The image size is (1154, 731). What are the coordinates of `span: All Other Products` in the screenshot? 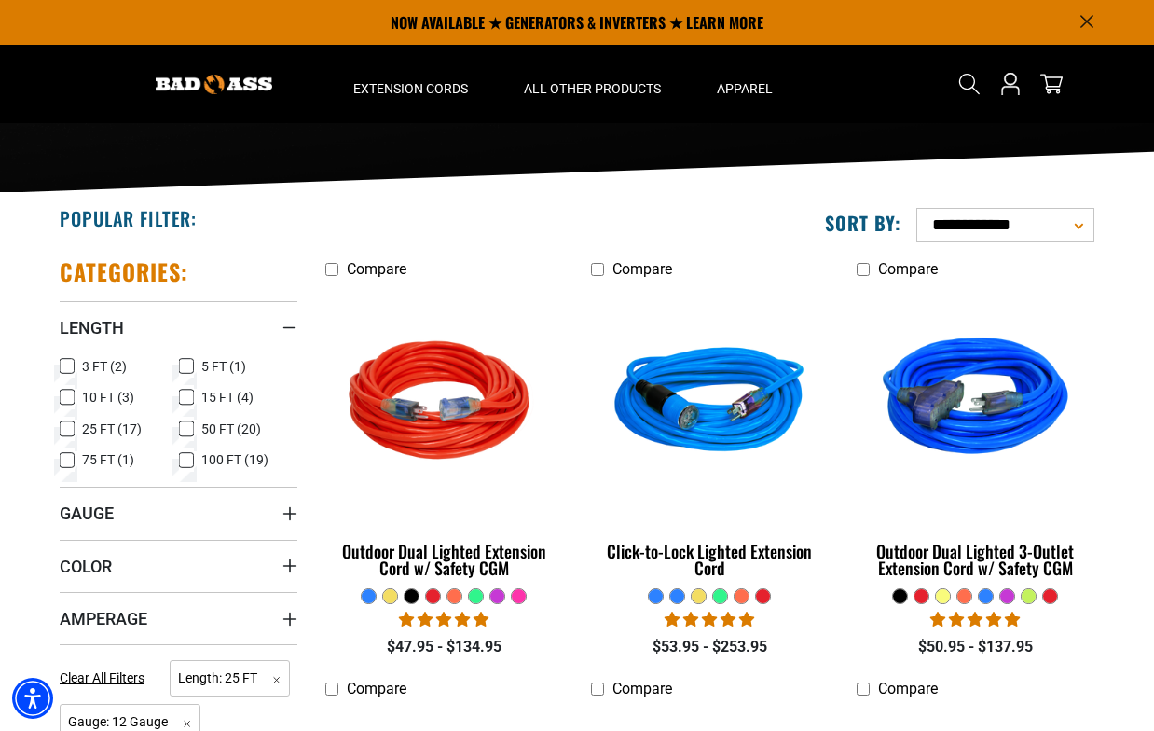 It's located at (592, 89).